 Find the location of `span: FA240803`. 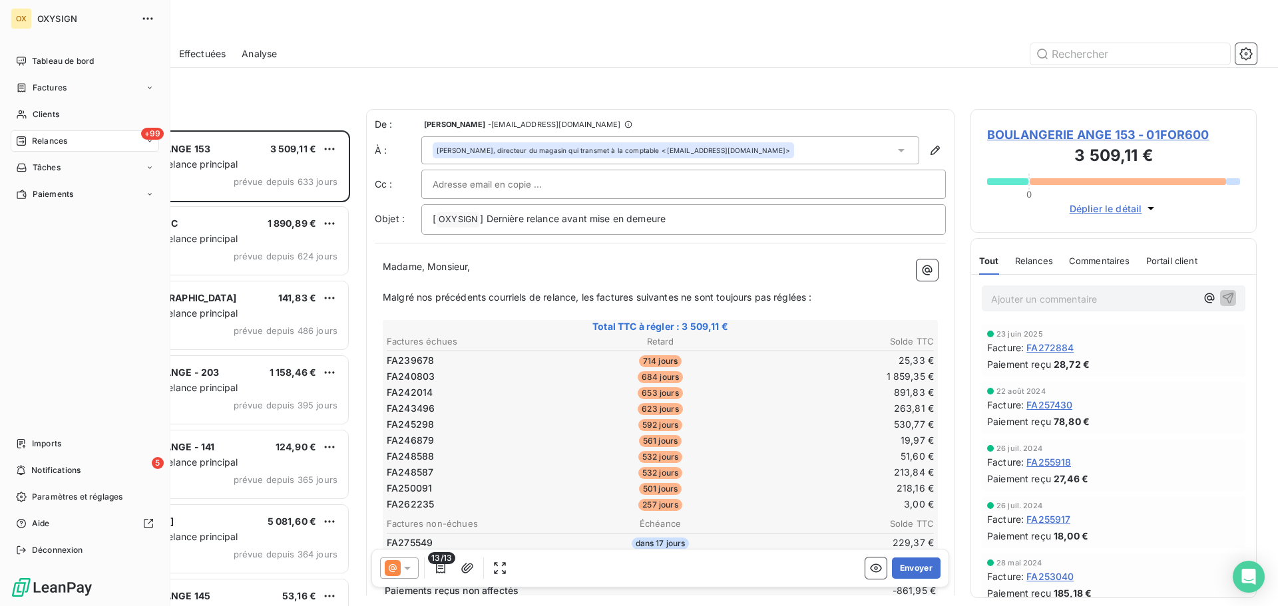

span: FA240803 is located at coordinates (411, 377).